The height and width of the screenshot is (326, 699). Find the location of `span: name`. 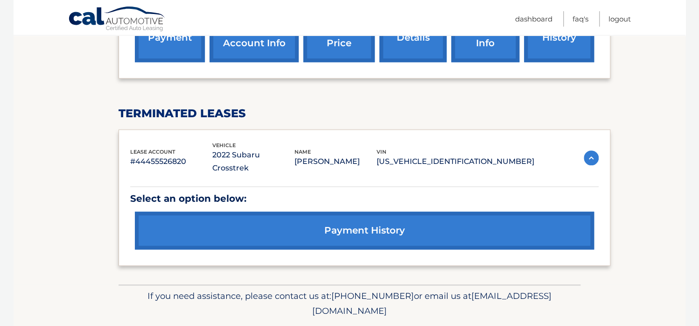

span: name is located at coordinates (302, 152).